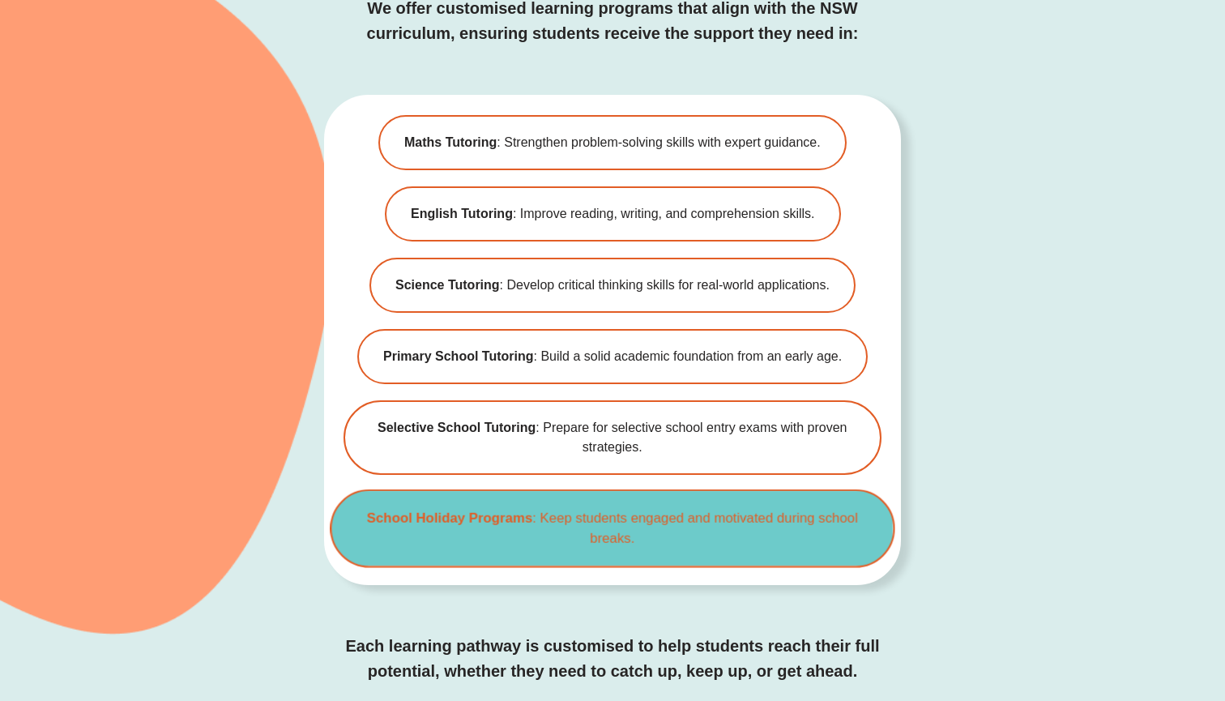 Image resolution: width=1225 pixels, height=701 pixels. What do you see at coordinates (462, 213) in the screenshot?
I see `b: English Tutoring` at bounding box center [462, 213].